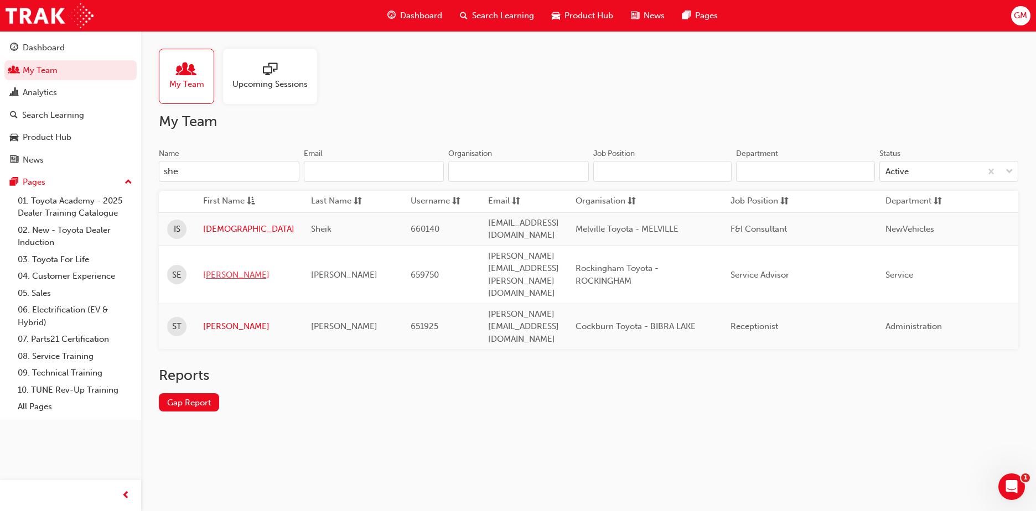 This screenshot has height=511, width=1036. I want to click on button: GM, so click(1020, 15).